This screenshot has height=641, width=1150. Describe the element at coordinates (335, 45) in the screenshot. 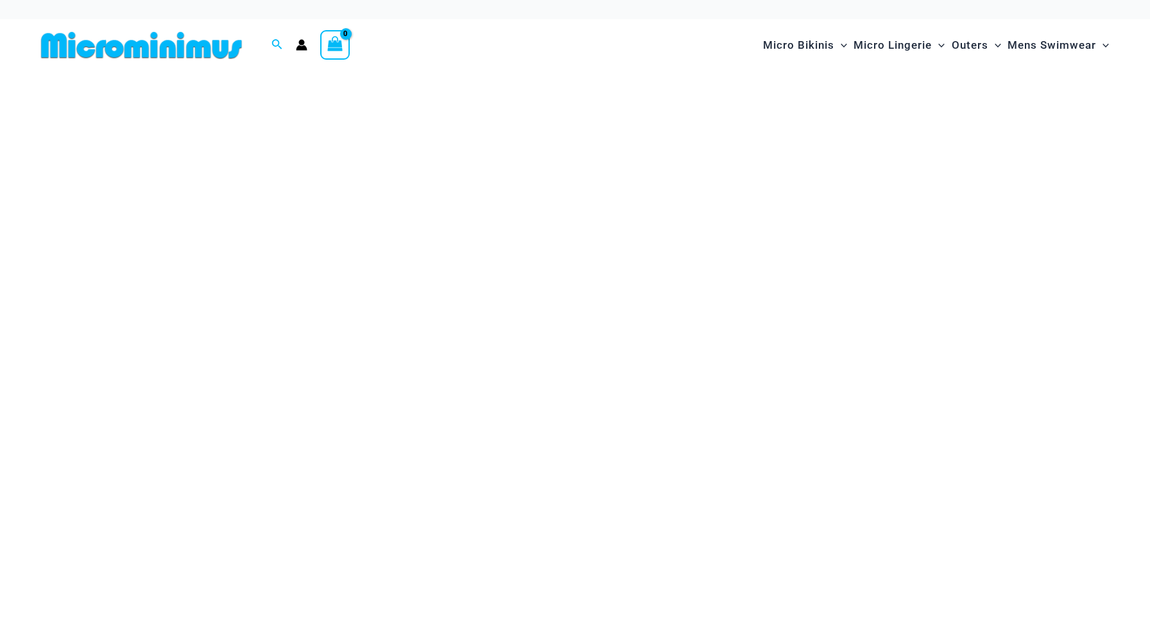

I see `a: View Shopping Cart, empty` at that location.